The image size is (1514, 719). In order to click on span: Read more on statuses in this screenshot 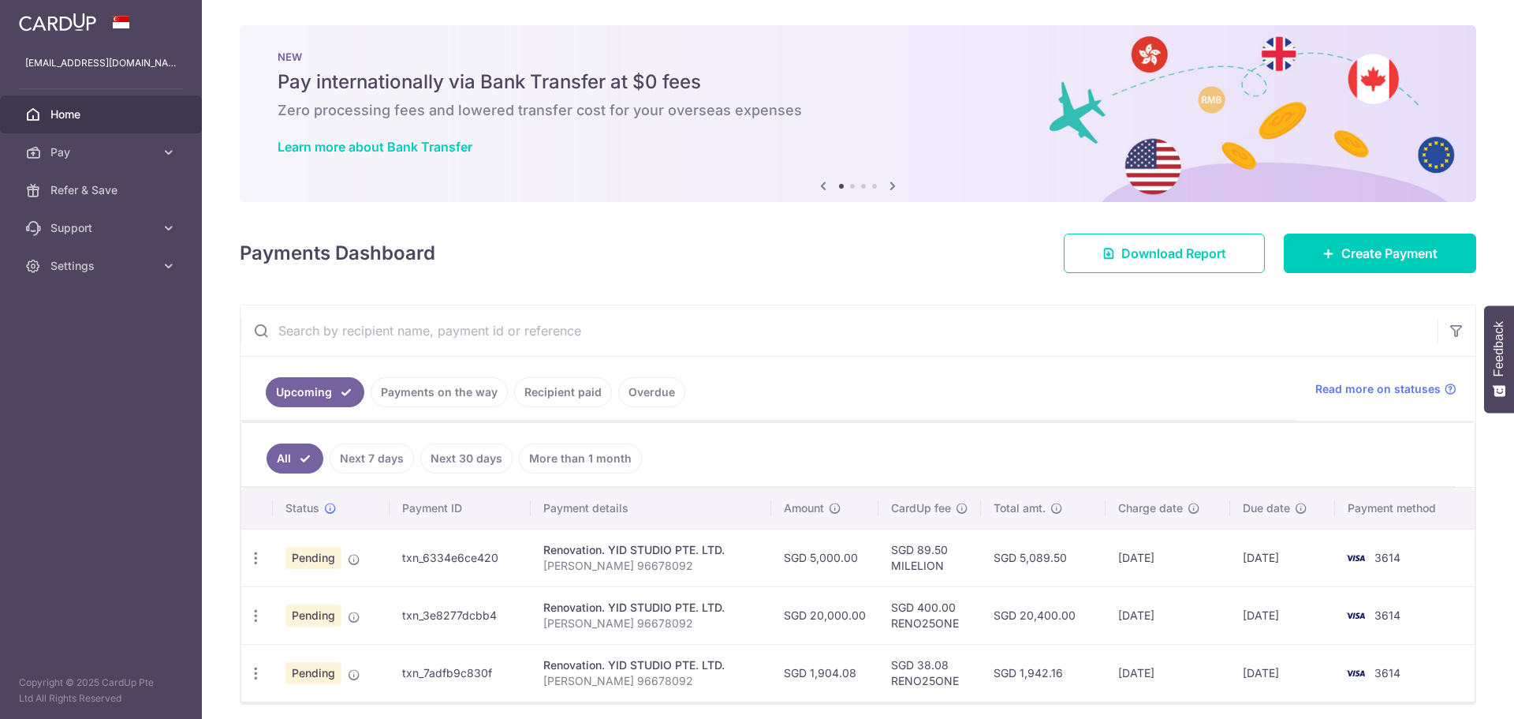, I will do `click(1378, 389)`.